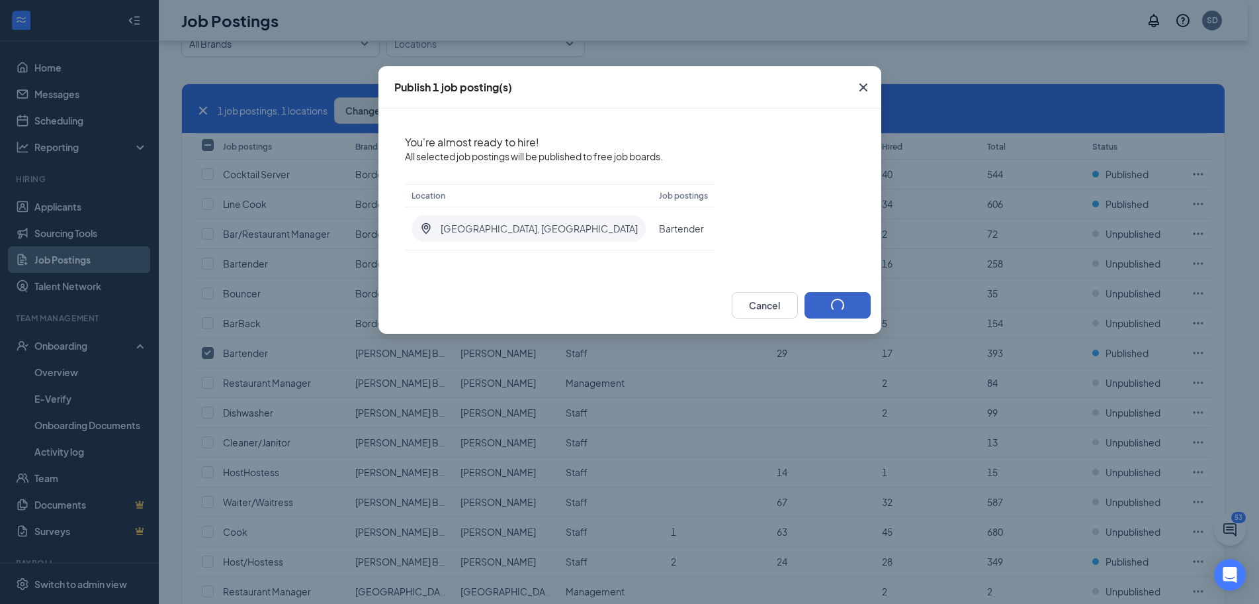 The width and height of the screenshot is (1259, 604). What do you see at coordinates (560, 142) in the screenshot?
I see `p: You're almost ready to hire!` at bounding box center [560, 142].